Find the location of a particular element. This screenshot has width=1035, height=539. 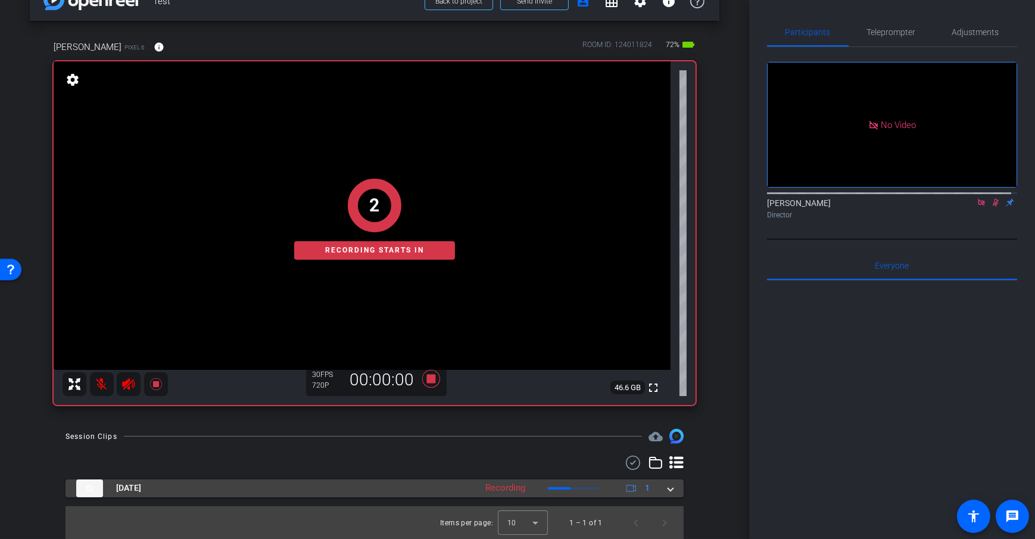

div: Recording is located at coordinates (505, 488).